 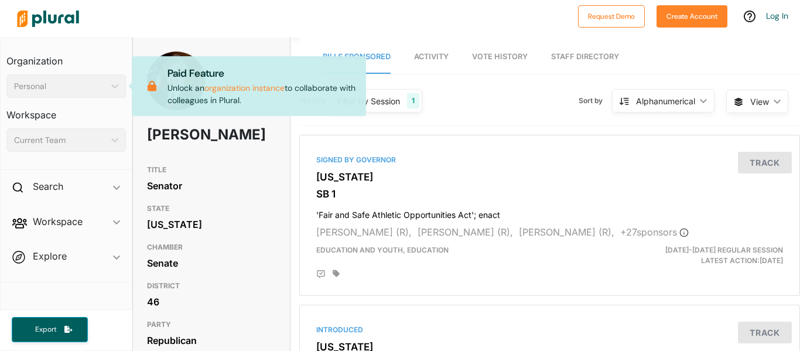 I want to click on p: Unlock an to collaborate with colleagues in Plural., so click(x=262, y=86).